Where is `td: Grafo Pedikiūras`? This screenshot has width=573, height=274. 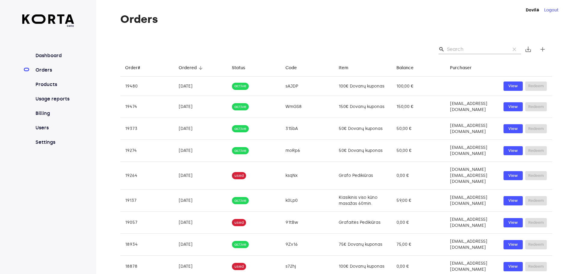
td: Grafo Pedikiūras is located at coordinates (363, 176).